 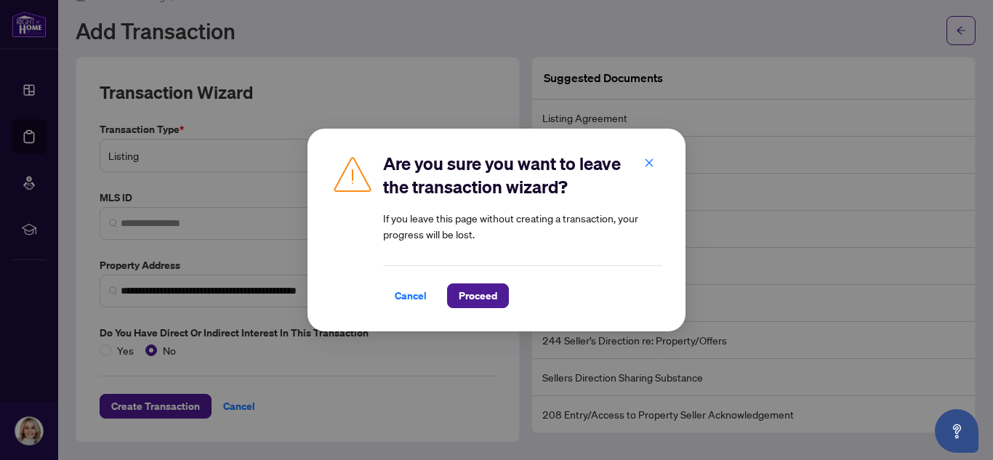 I want to click on button: Proceed, so click(x=478, y=296).